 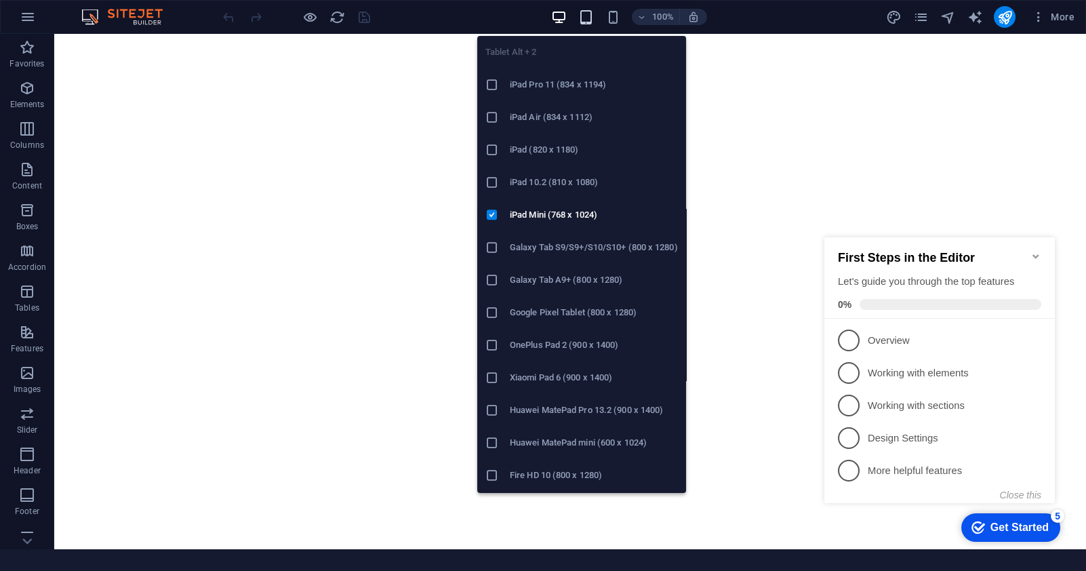 I want to click on h6: iPad Pro 11 (834 x 1194), so click(x=594, y=85).